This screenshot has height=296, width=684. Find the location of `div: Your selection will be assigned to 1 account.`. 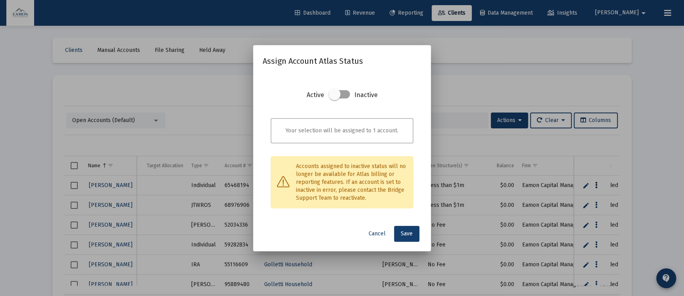

div: Your selection will be assigned to 1 account. is located at coordinates (342, 131).